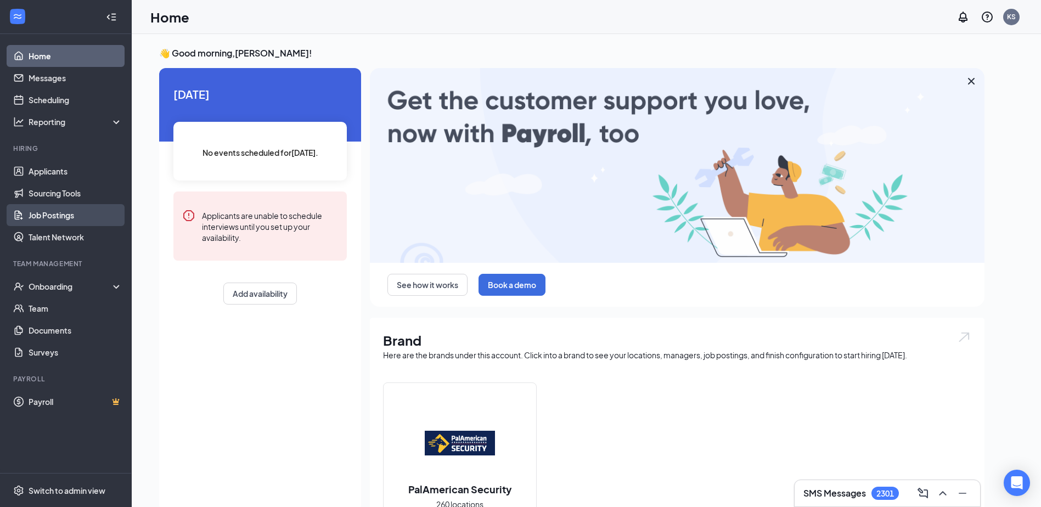 The width and height of the screenshot is (1041, 507). Describe the element at coordinates (18, 16) in the screenshot. I see `svg: WorkstreamLogo` at that location.